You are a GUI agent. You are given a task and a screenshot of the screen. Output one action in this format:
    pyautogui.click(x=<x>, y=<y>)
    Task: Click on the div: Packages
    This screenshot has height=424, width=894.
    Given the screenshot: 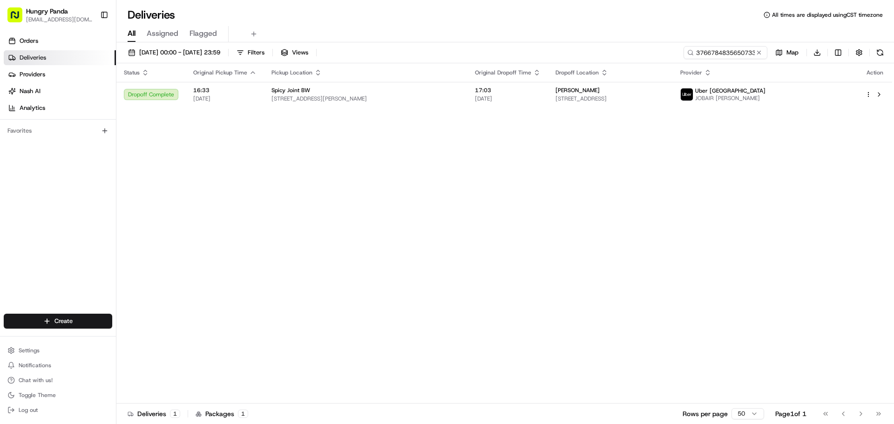 What is the action you would take?
    pyautogui.click(x=222, y=414)
    